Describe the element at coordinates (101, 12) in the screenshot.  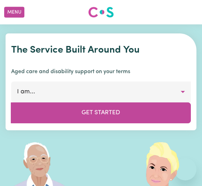
I see `a: Careseekers logo` at that location.